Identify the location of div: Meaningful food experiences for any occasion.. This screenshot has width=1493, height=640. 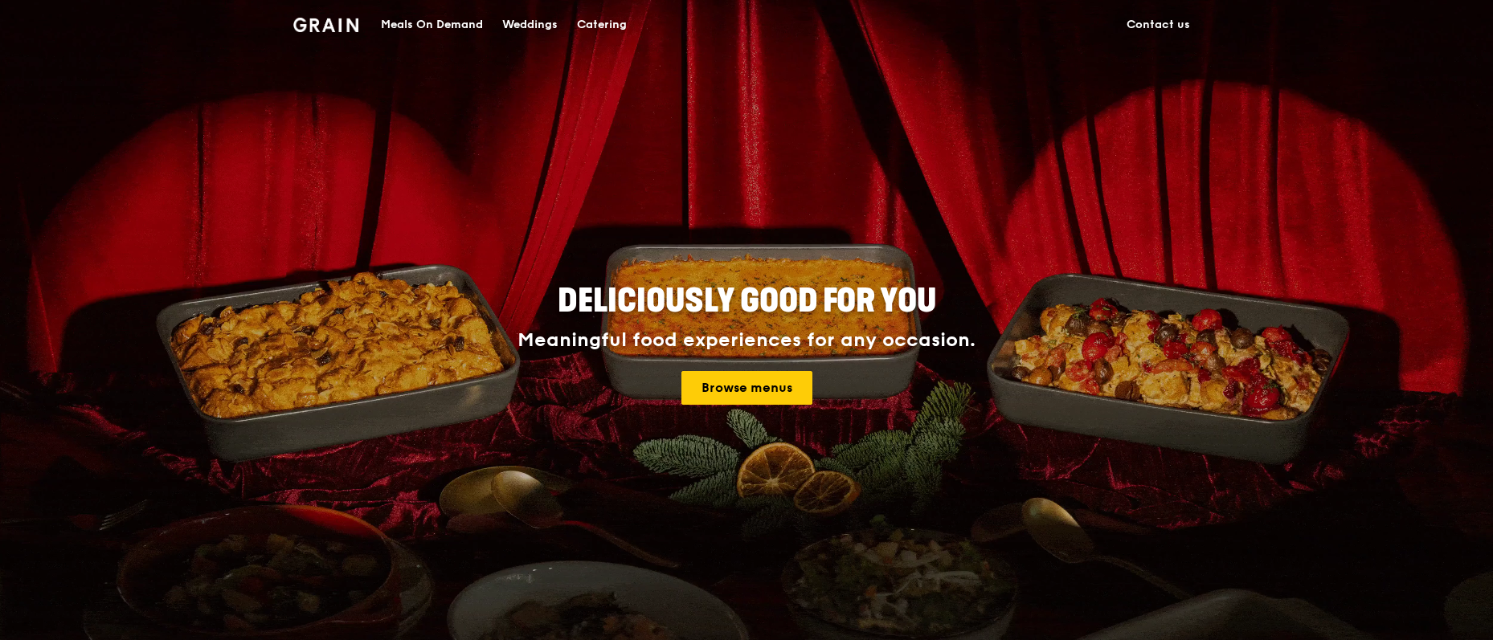
(746, 341).